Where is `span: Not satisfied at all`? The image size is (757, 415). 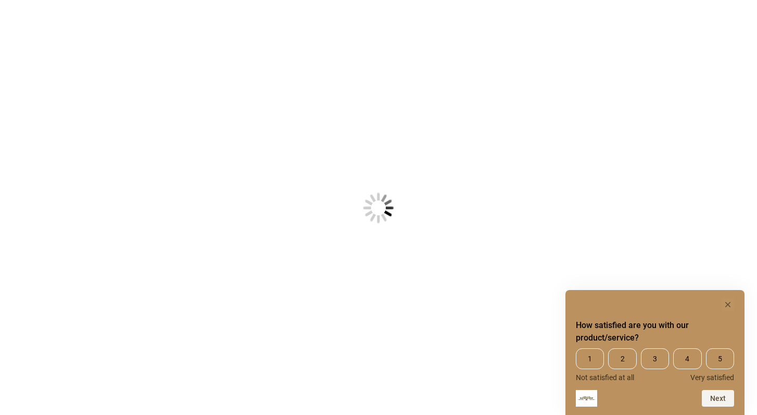
span: Not satisfied at all is located at coordinates (605, 377).